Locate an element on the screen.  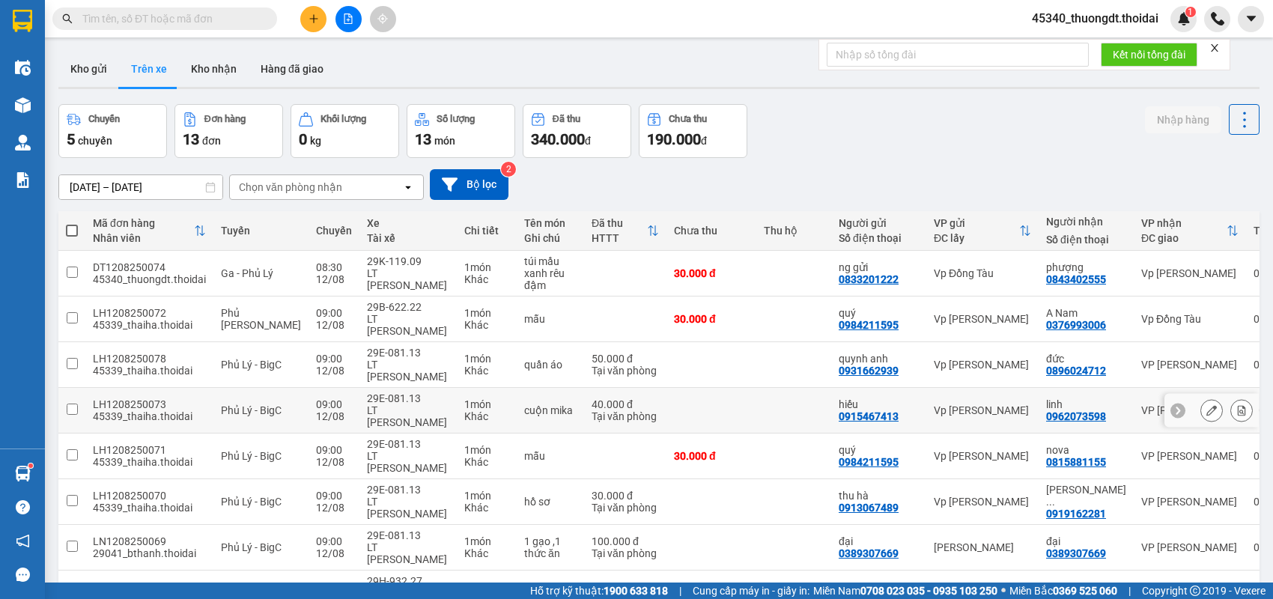
span: Miền Nam is located at coordinates (906, 591).